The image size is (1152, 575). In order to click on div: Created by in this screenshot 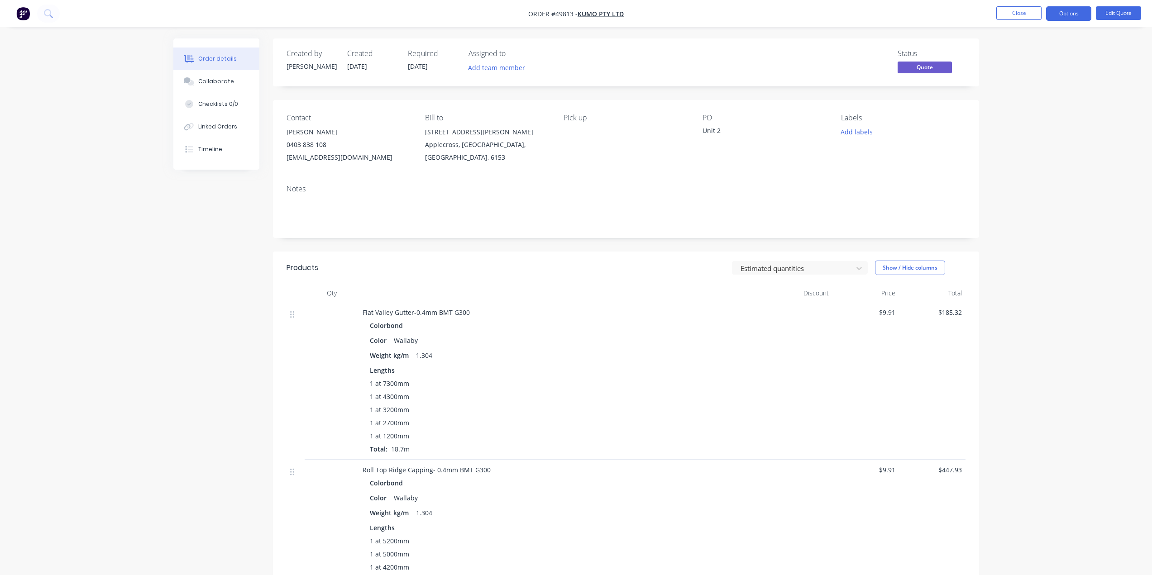, I will do `click(311, 53)`.